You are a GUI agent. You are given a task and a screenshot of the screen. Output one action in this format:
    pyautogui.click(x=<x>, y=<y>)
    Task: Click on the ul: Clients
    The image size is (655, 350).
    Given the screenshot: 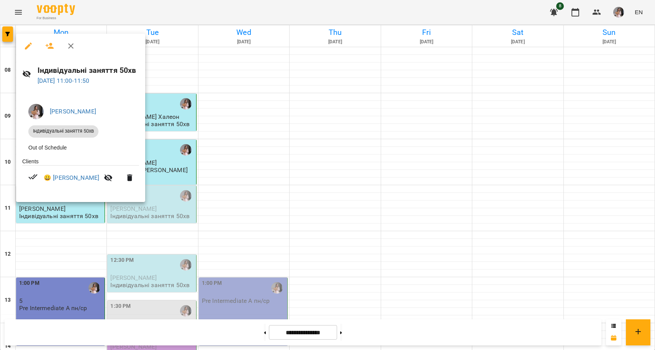 What is the action you would take?
    pyautogui.click(x=80, y=175)
    